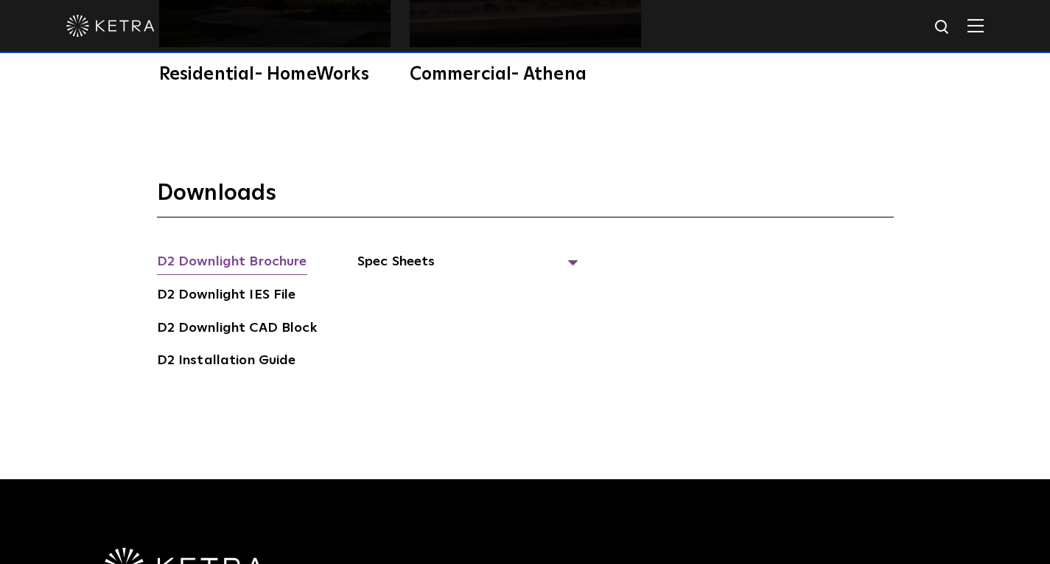 This screenshot has height=564, width=1050. What do you see at coordinates (942, 27) in the screenshot?
I see `img: search icon` at bounding box center [942, 27].